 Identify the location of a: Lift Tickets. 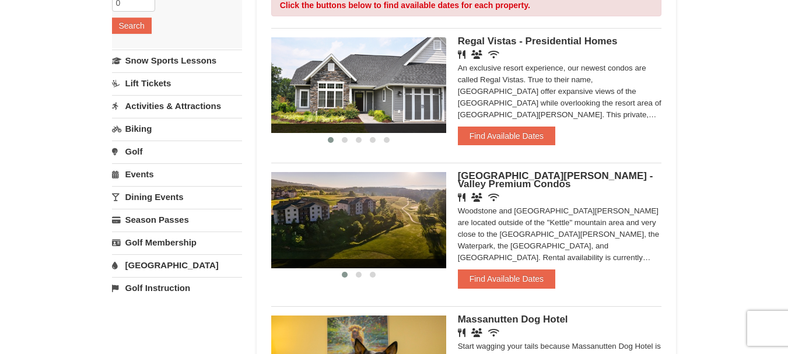
(177, 83).